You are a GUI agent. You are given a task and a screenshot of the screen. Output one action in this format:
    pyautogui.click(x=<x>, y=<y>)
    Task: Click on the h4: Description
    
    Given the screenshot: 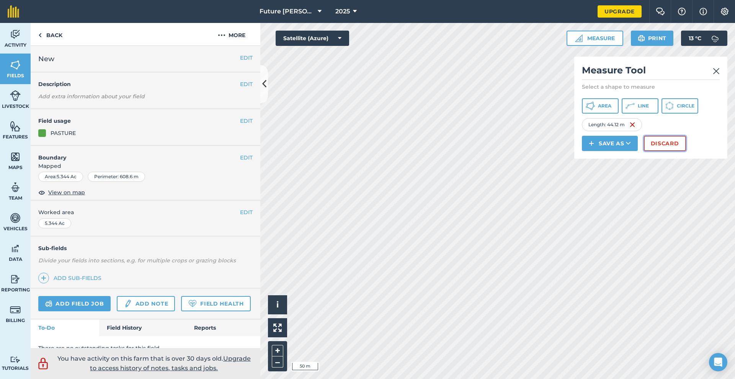 What is the action you would take?
    pyautogui.click(x=145, y=84)
    